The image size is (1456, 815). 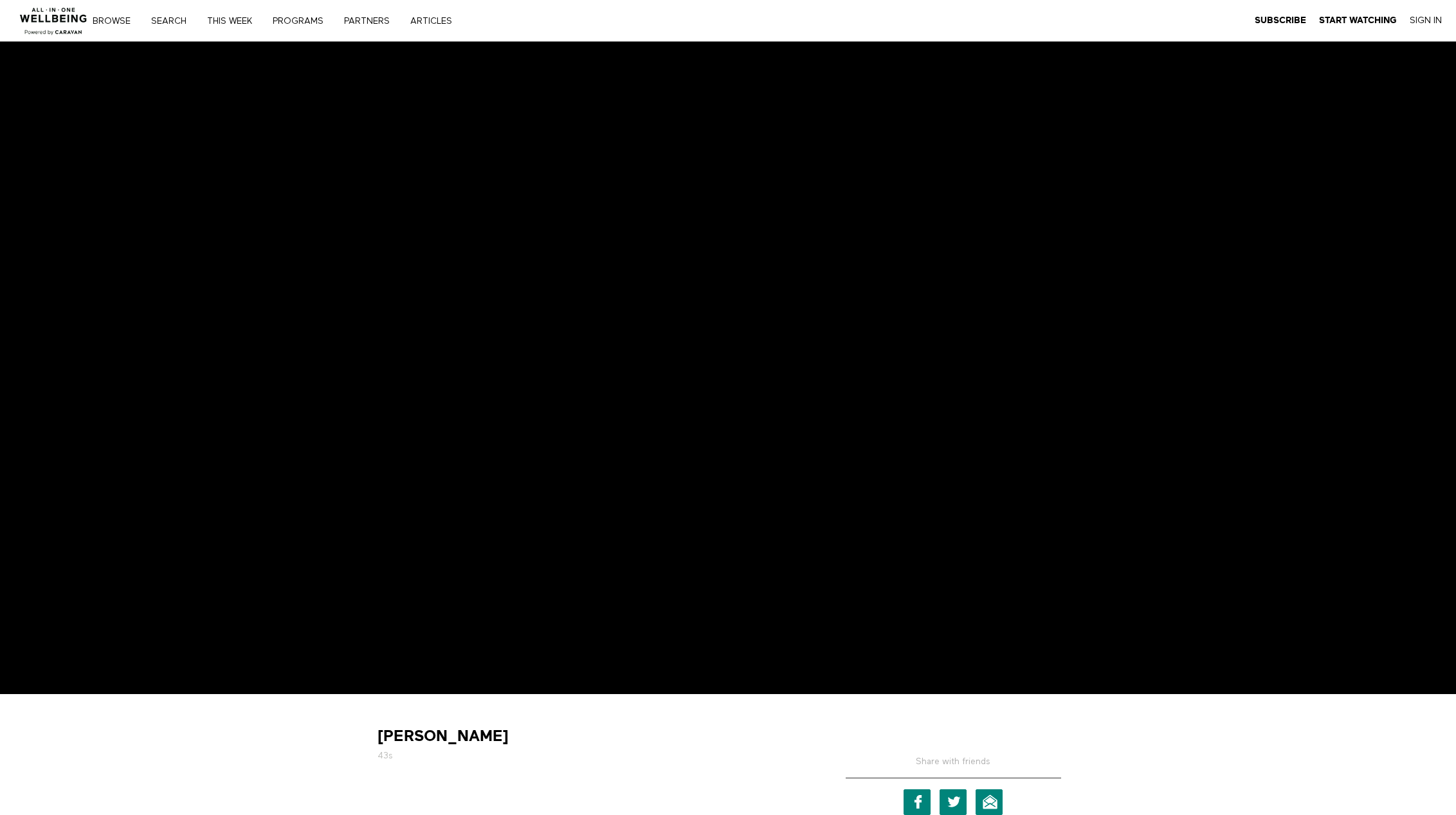 I want to click on a: Sign In, so click(x=1425, y=20).